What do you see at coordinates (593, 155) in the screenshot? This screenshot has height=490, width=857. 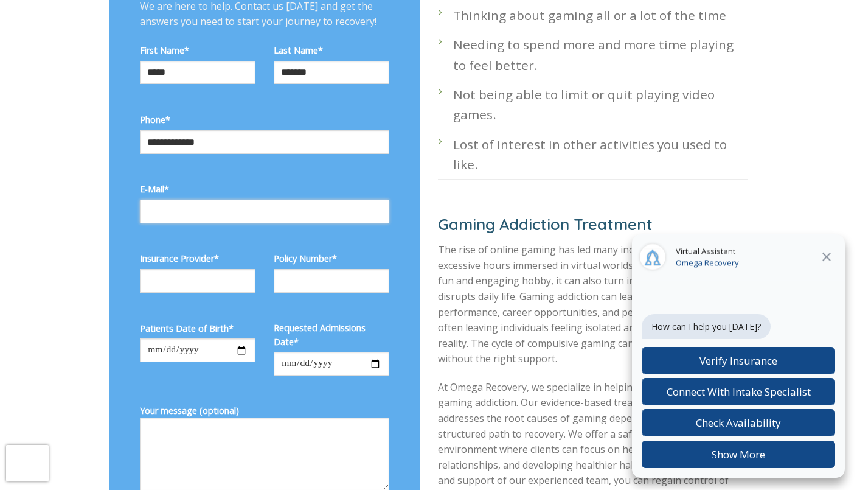 I see `li: Lost of interest in other activities you used to like.` at bounding box center [593, 155].